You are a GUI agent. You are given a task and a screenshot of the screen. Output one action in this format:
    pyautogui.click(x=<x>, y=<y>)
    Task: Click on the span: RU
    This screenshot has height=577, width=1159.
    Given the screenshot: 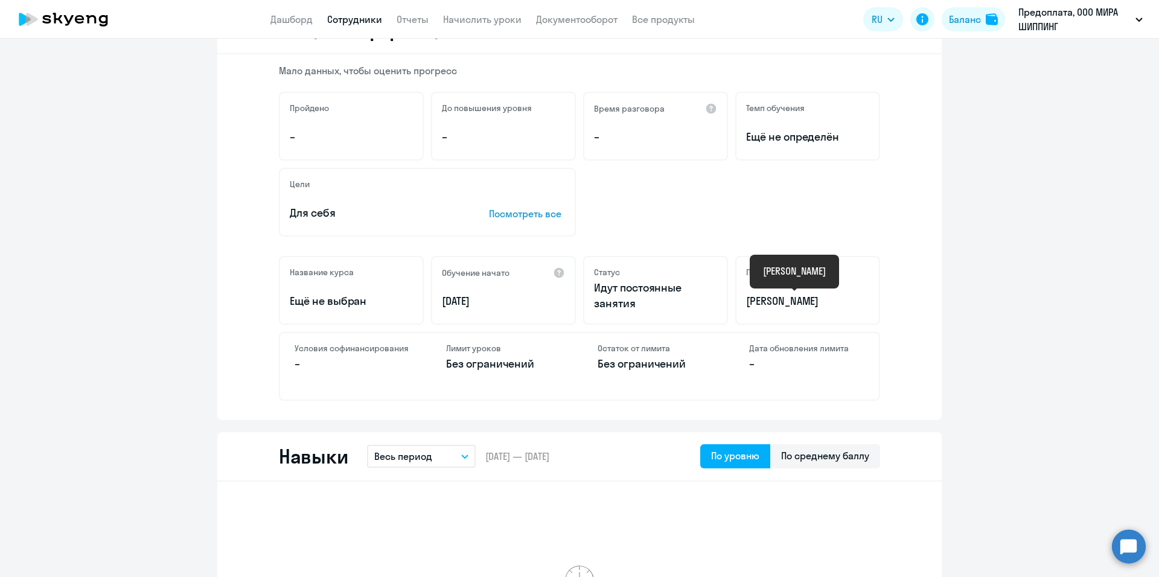 What is the action you would take?
    pyautogui.click(x=877, y=19)
    